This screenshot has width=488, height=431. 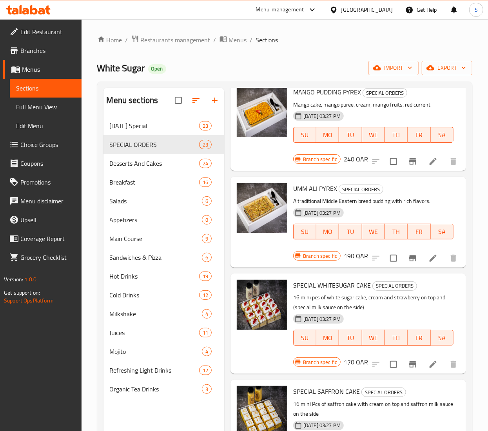 I want to click on span: 4, so click(x=207, y=314).